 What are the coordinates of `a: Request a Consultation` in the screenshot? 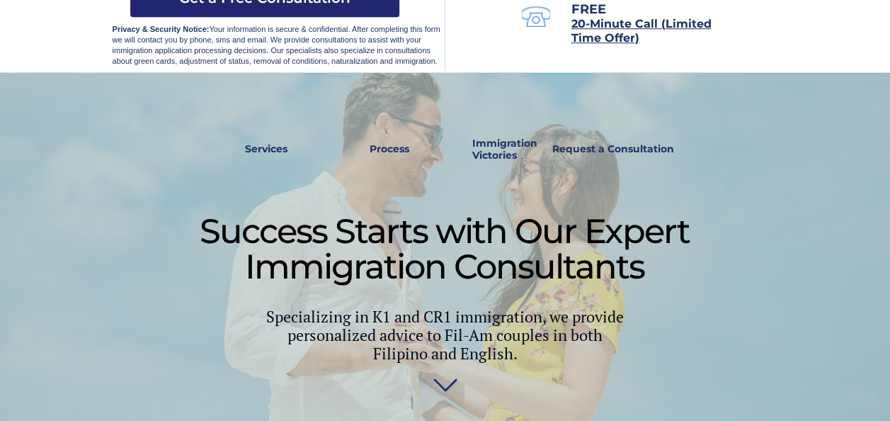 It's located at (613, 149).